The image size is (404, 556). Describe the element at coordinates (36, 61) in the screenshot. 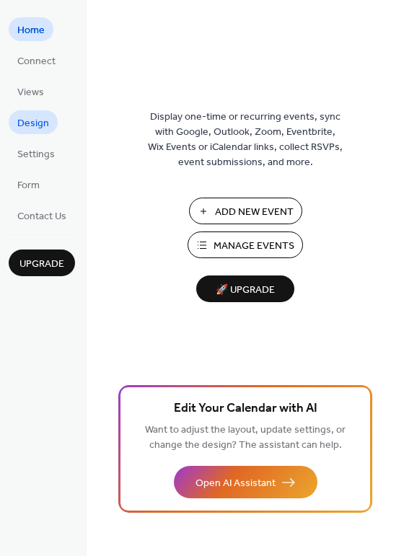

I see `span: Connect` at that location.